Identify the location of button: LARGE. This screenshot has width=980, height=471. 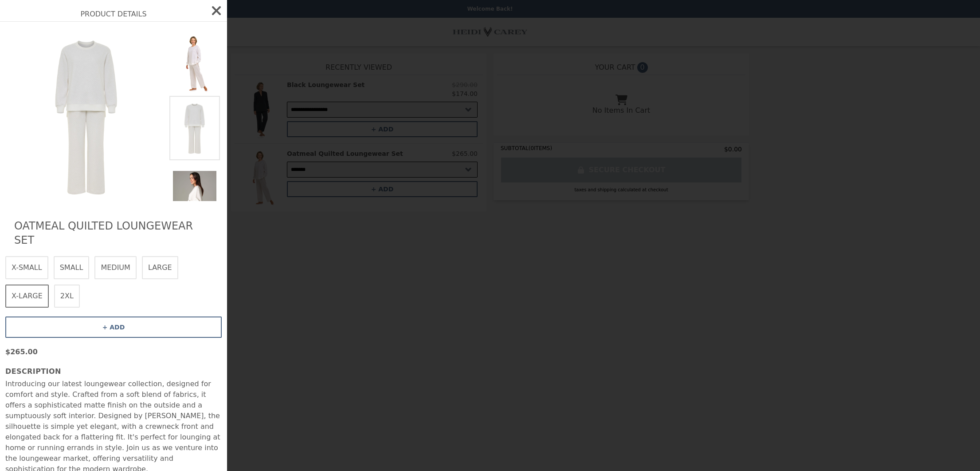
(160, 267).